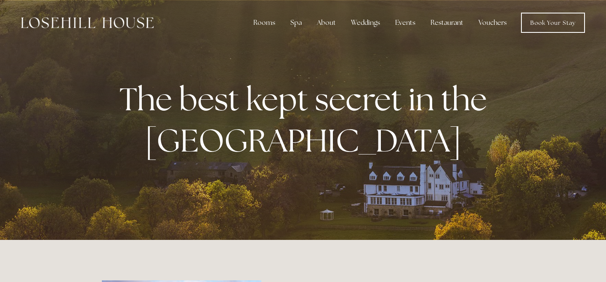 The height and width of the screenshot is (282, 606). What do you see at coordinates (264, 23) in the screenshot?
I see `div: Rooms` at bounding box center [264, 23].